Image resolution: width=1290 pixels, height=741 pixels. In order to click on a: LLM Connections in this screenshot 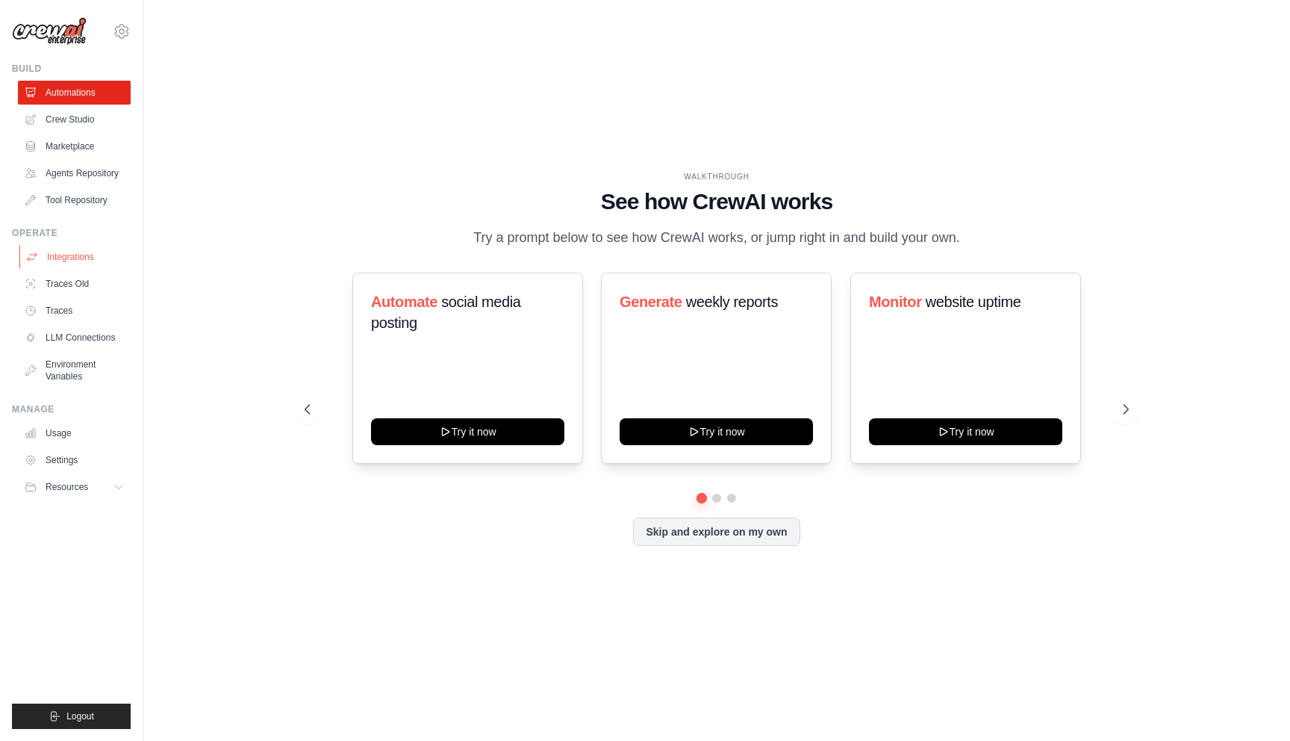, I will do `click(74, 338)`.